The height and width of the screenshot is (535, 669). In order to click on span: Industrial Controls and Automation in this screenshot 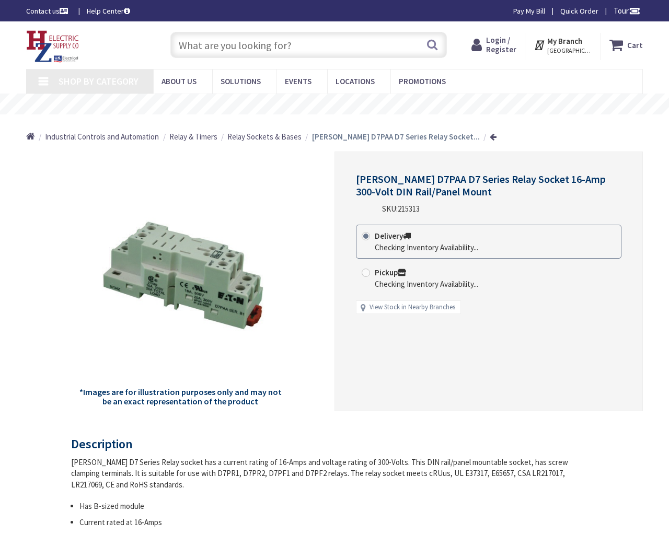, I will do `click(102, 136)`.